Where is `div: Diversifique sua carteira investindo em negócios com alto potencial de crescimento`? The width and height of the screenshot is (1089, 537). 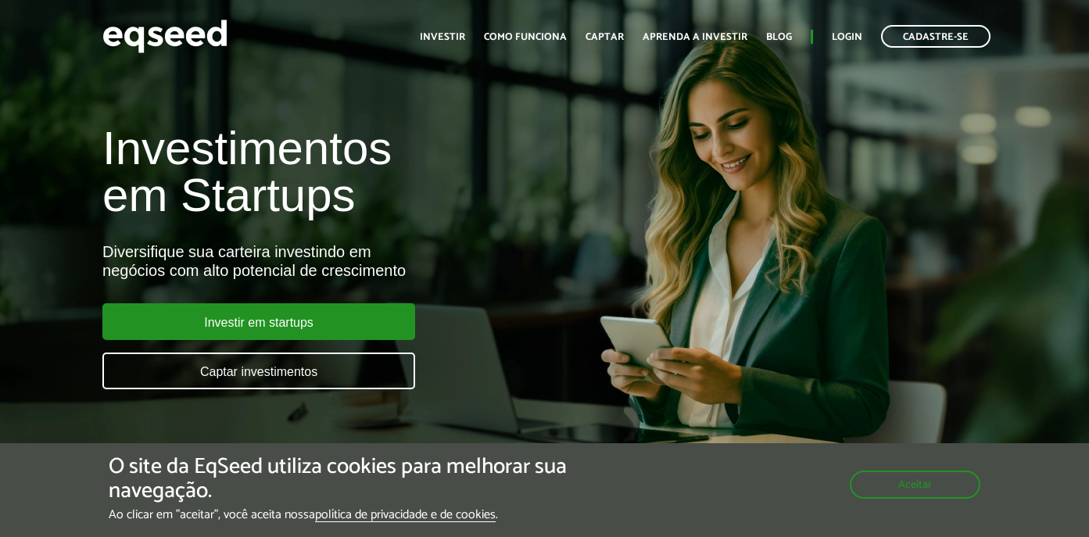 div: Diversifique sua carteira investindo em negócios com alto potencial de crescimento is located at coordinates (363, 261).